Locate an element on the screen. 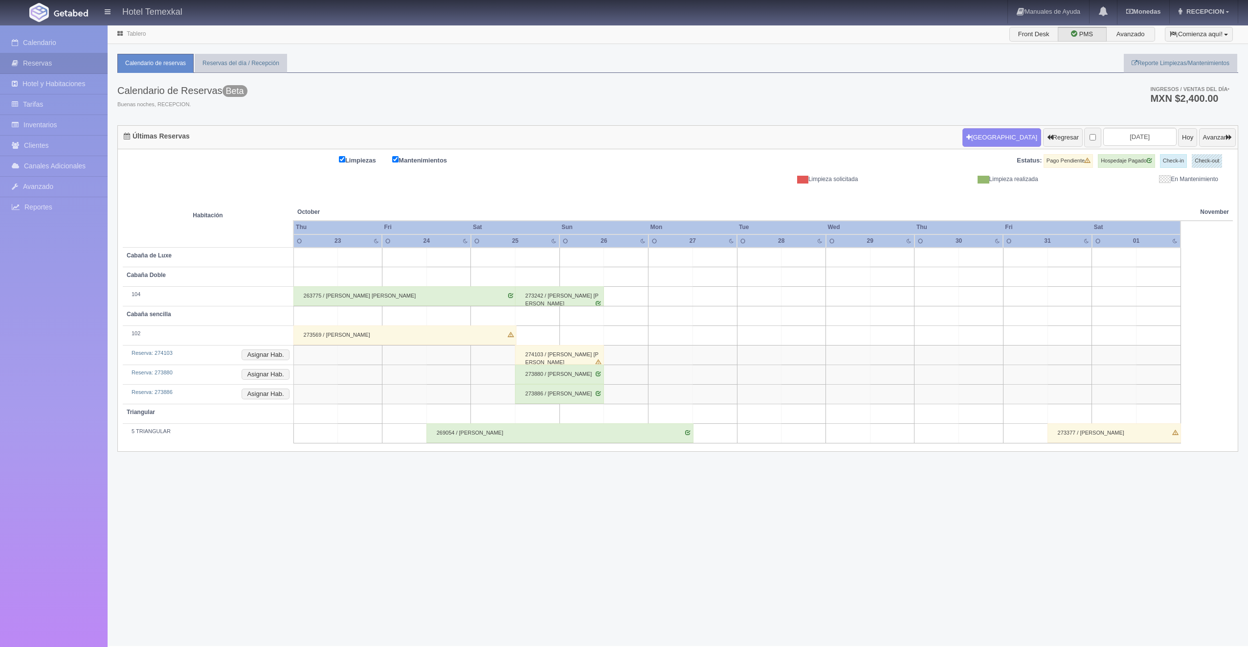 This screenshot has width=1248, height=647. button: Hoy is located at coordinates (1188, 137).